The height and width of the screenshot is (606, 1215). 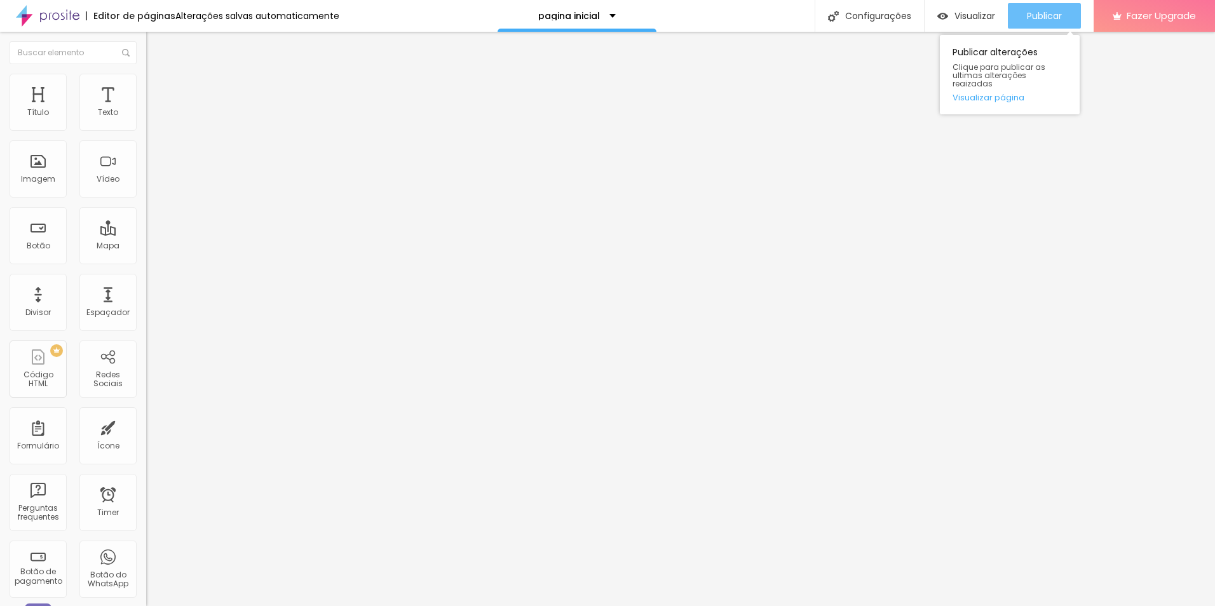 I want to click on div: Divisor, so click(x=38, y=313).